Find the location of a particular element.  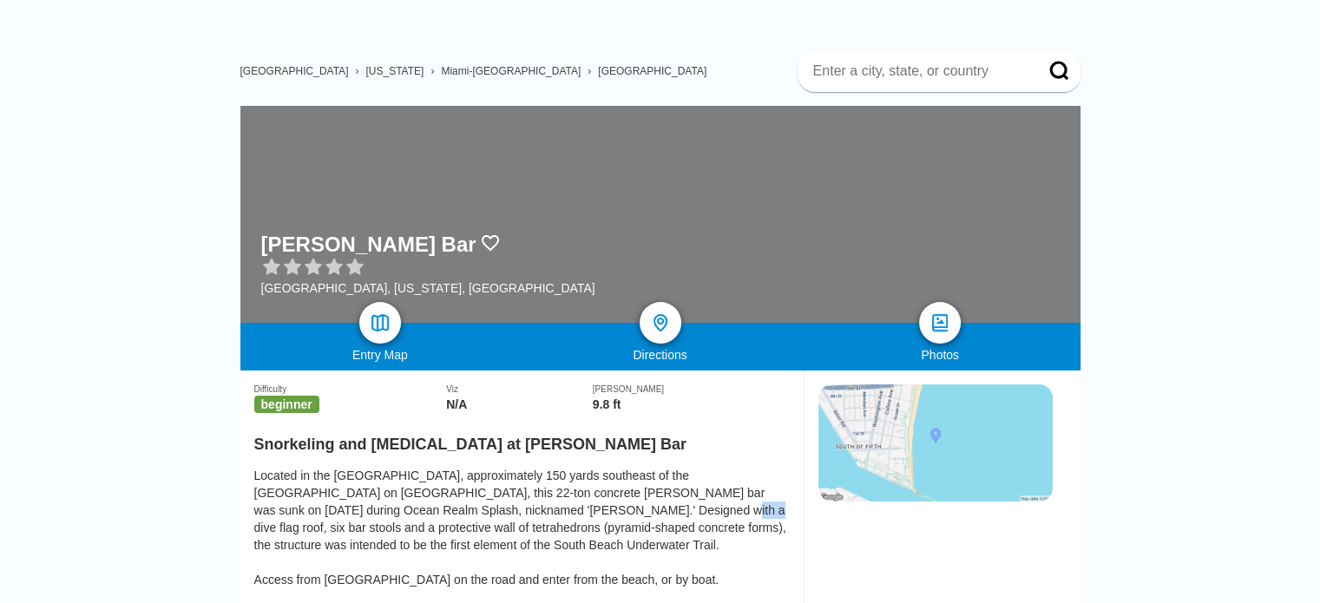

span: beginner is located at coordinates (286, 404).